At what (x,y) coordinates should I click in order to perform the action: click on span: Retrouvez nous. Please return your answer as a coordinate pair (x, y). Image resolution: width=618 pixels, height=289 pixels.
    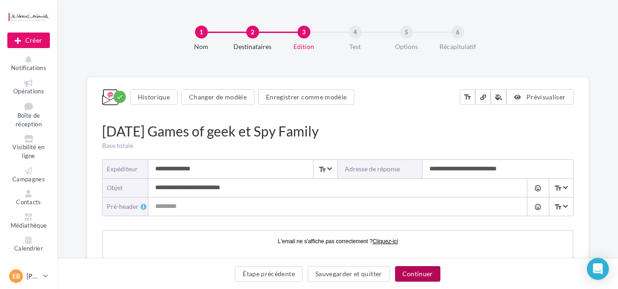
    Looking at the image, I should click on (234, 144).